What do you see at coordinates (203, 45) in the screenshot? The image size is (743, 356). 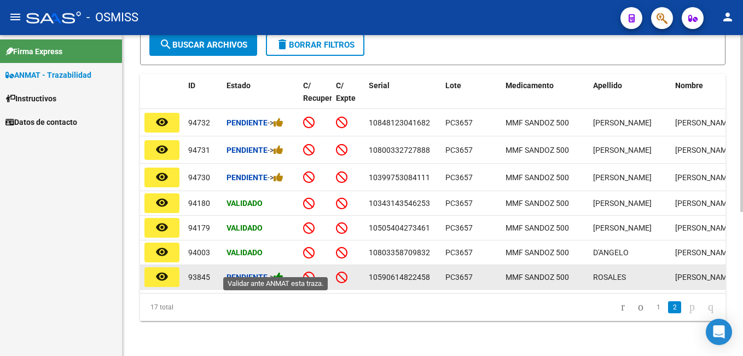 I see `button: Buscar Archivos` at bounding box center [203, 45].